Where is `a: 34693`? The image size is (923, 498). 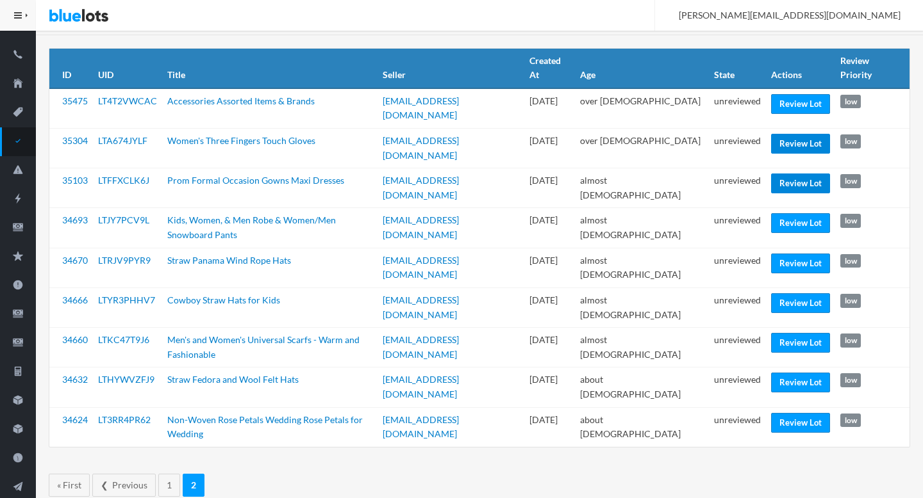
a: 34693 is located at coordinates (75, 220).